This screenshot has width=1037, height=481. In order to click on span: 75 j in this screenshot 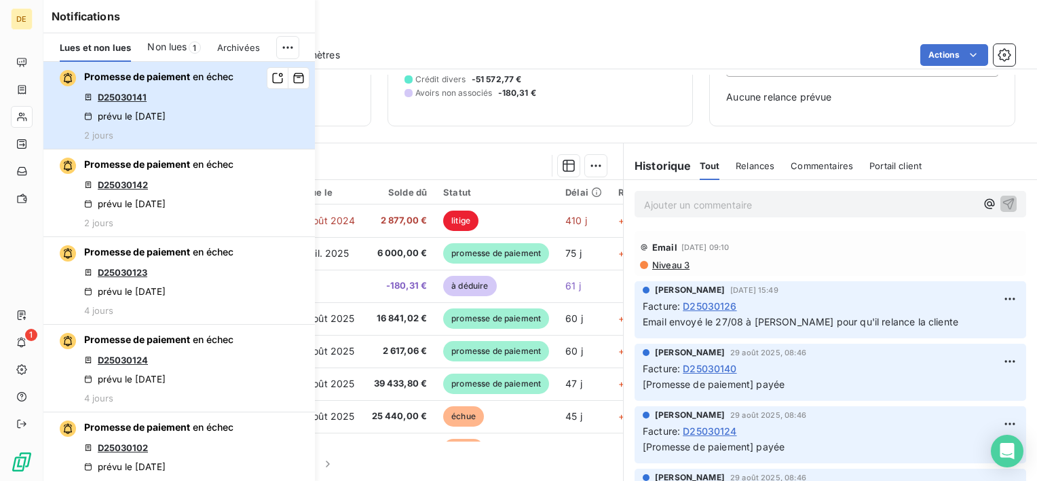, I will do `click(574, 252)`.